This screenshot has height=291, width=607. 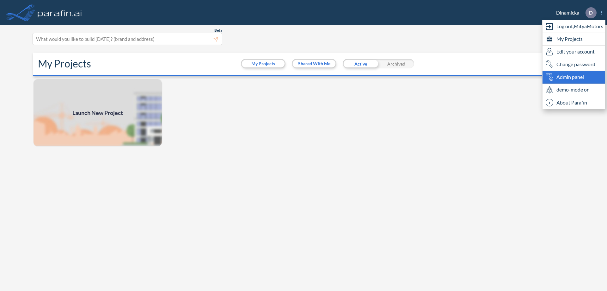 I want to click on button: Shared With Me, so click(x=314, y=64).